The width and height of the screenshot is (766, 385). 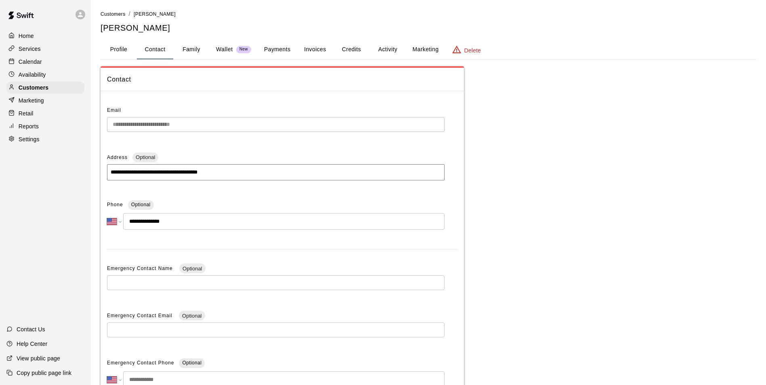 What do you see at coordinates (29, 139) in the screenshot?
I see `p: Settings` at bounding box center [29, 139].